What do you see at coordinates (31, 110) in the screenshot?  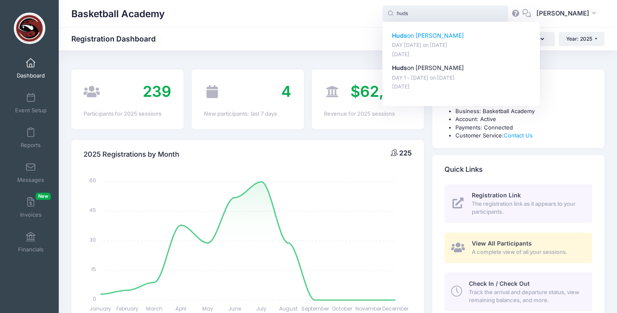 I see `span: Event Setup` at bounding box center [31, 110].